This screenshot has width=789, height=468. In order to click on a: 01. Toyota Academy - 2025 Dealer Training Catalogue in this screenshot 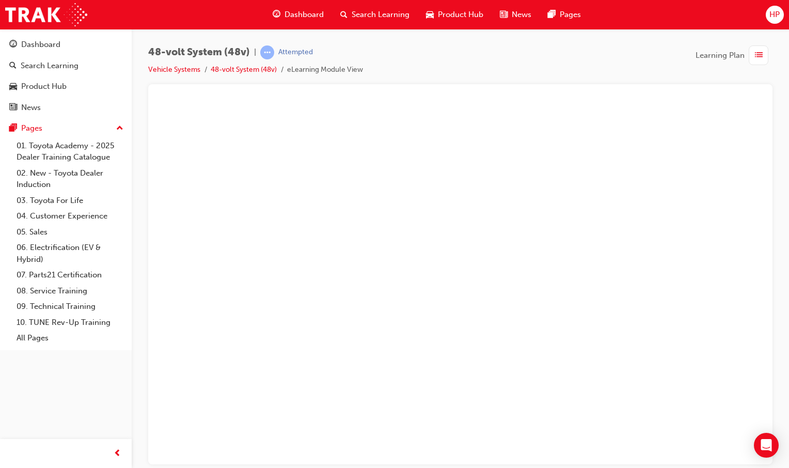, I will do `click(70, 151)`.